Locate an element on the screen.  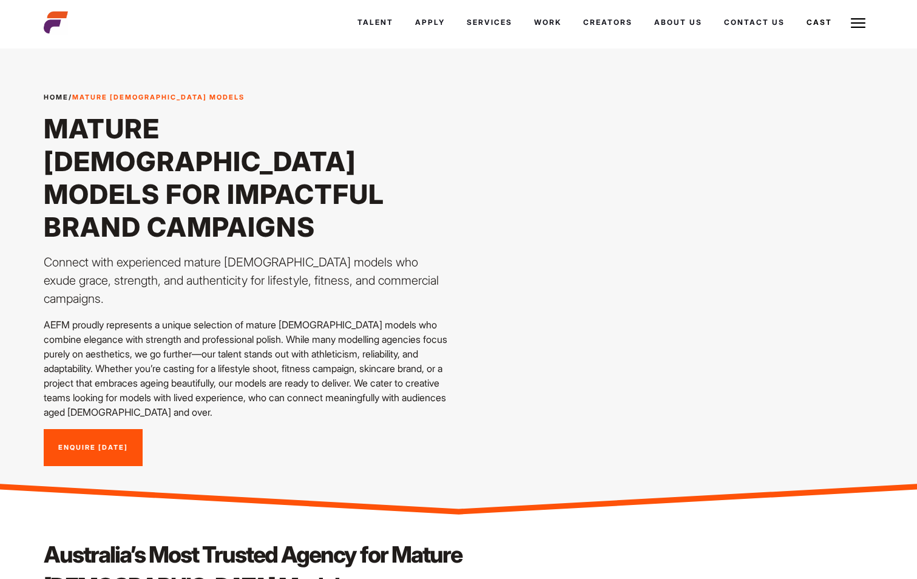
img: cropped-aefm-brand-fav-22-square.png is located at coordinates (56, 22).